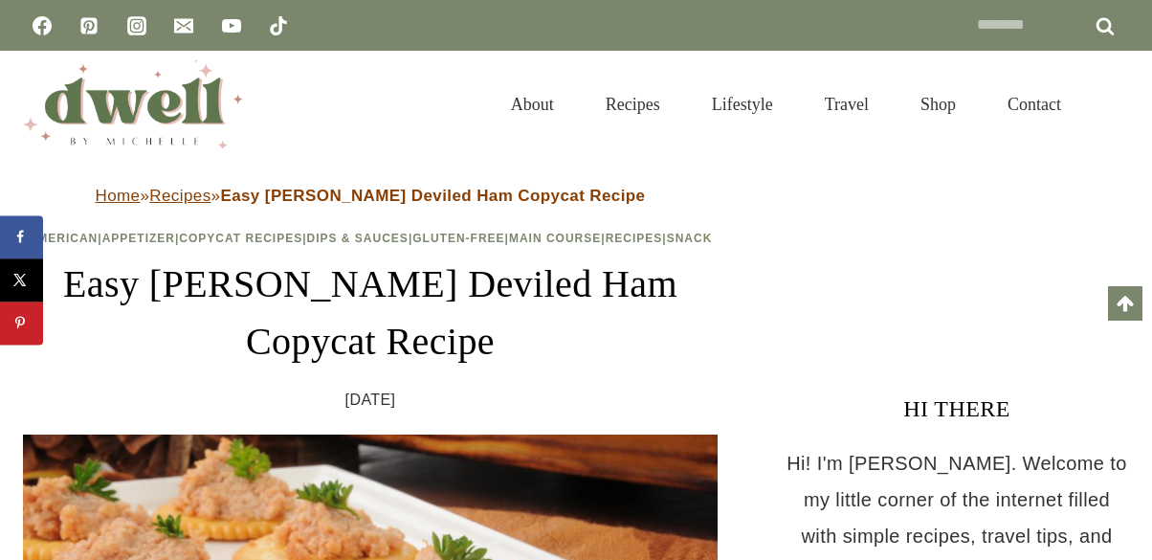 Image resolution: width=1152 pixels, height=560 pixels. Describe the element at coordinates (137, 26) in the screenshot. I see `a: Instagram` at that location.